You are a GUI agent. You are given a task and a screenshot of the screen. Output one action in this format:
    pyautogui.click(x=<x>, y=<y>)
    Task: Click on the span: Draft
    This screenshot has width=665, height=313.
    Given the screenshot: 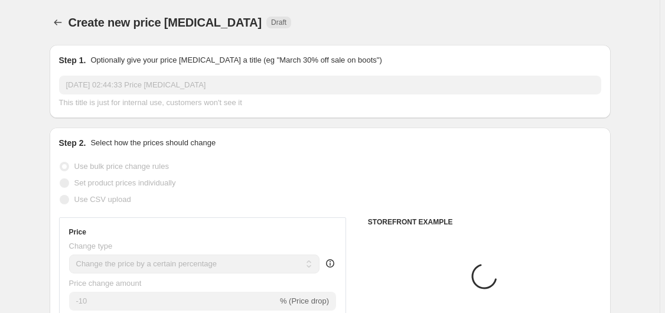 What is the action you would take?
    pyautogui.click(x=279, y=22)
    